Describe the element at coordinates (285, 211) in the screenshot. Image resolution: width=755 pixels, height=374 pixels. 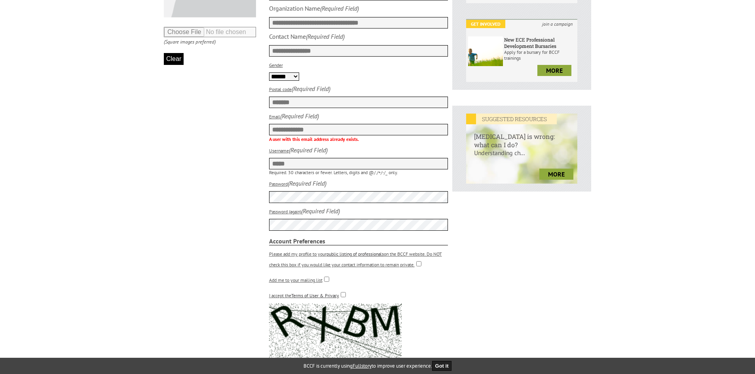
I see `label: Password (again)` at that location.